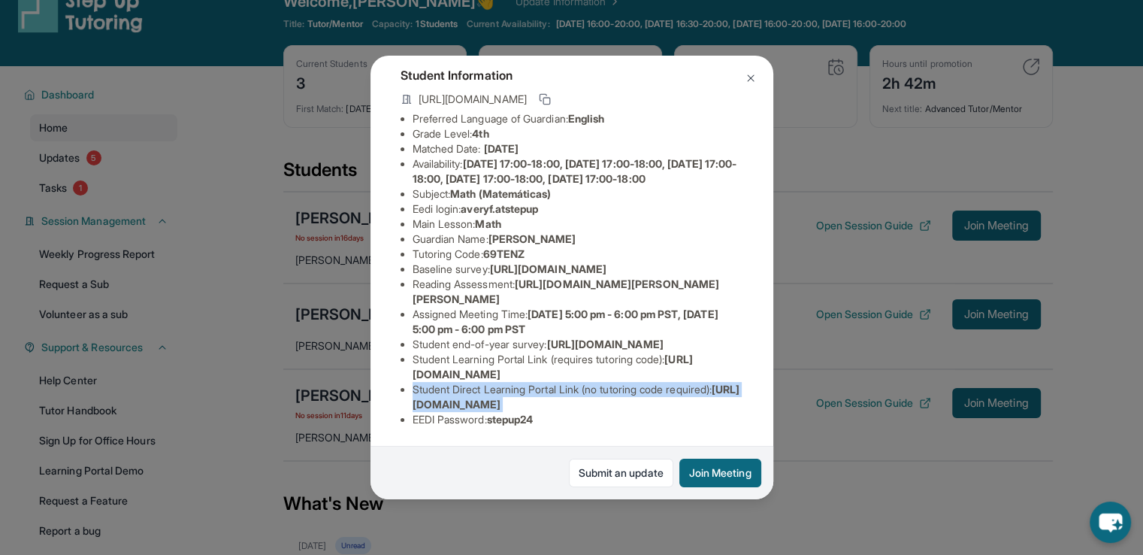 Image resolution: width=1143 pixels, height=555 pixels. What do you see at coordinates (578, 269) in the screenshot?
I see `li: Baseline survey :` at bounding box center [578, 269].